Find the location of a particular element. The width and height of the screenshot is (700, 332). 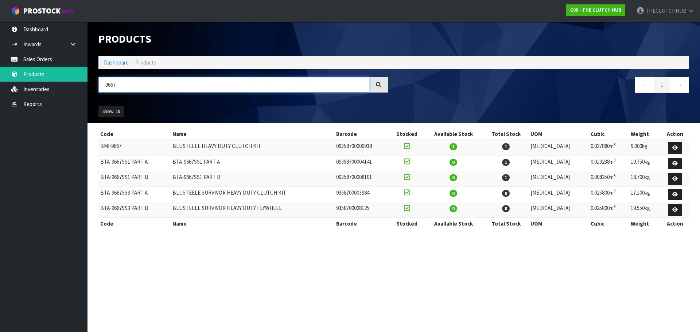

td: 0.027880m is located at coordinates (609, 148).